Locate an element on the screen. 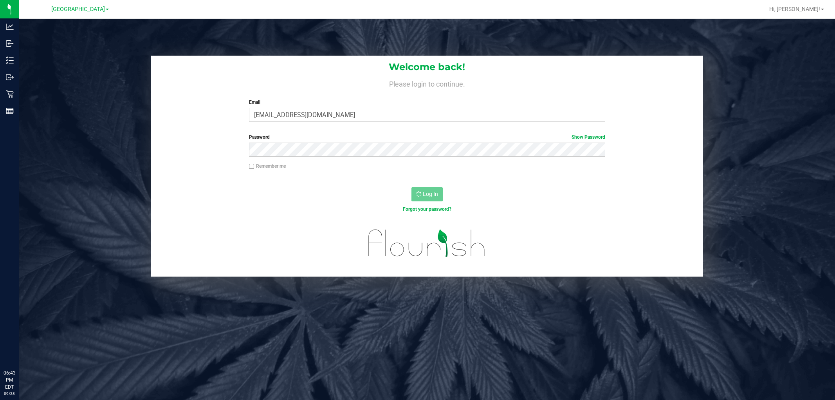 The height and width of the screenshot is (400, 835). label: Email is located at coordinates (427, 102).